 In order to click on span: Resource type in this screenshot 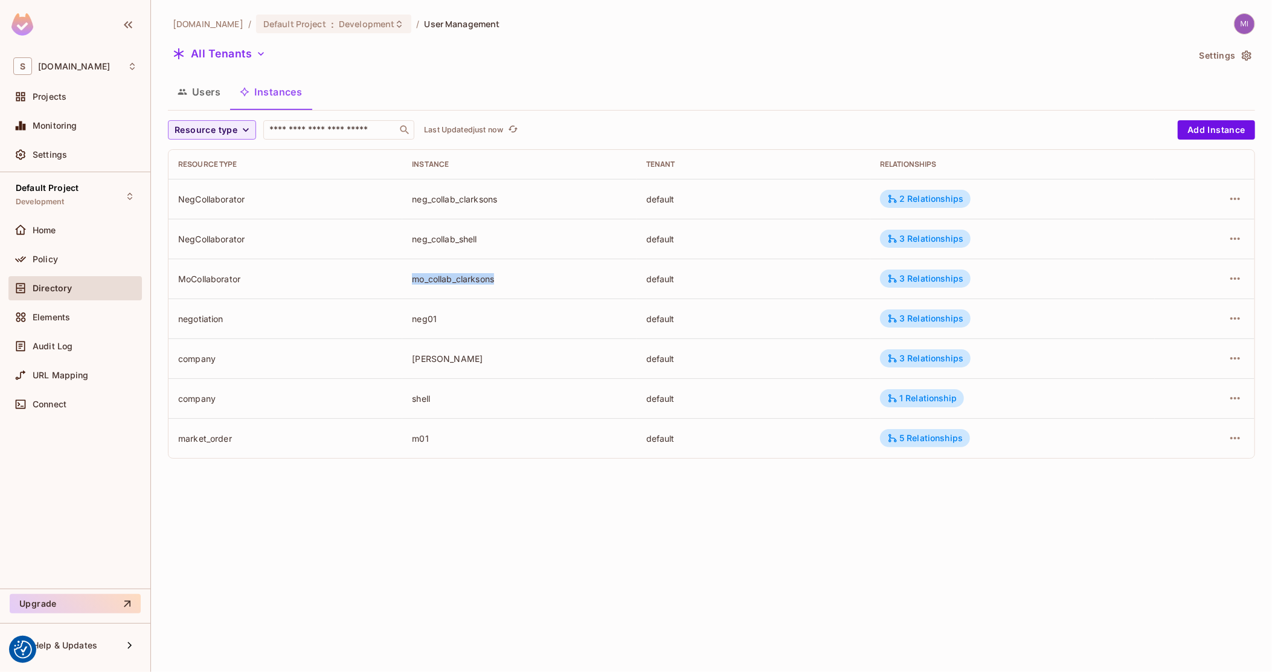, I will do `click(206, 130)`.